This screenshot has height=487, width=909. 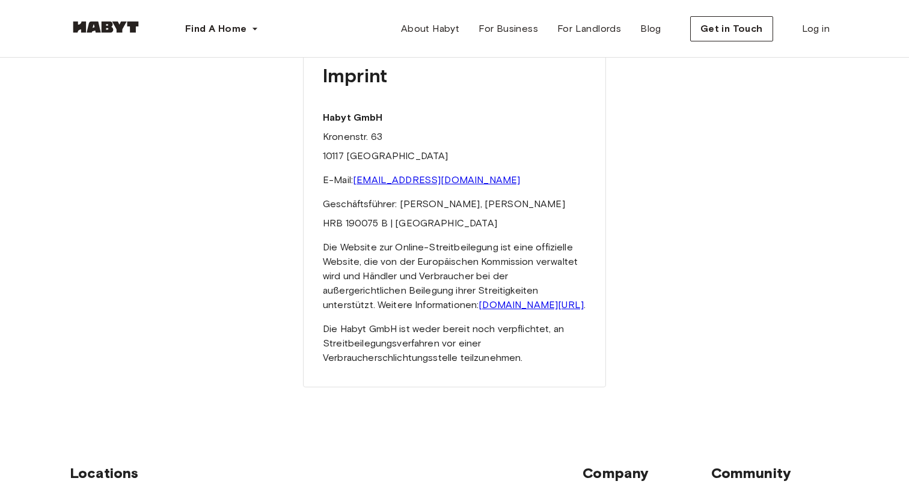 I want to click on span: Locations, so click(x=326, y=473).